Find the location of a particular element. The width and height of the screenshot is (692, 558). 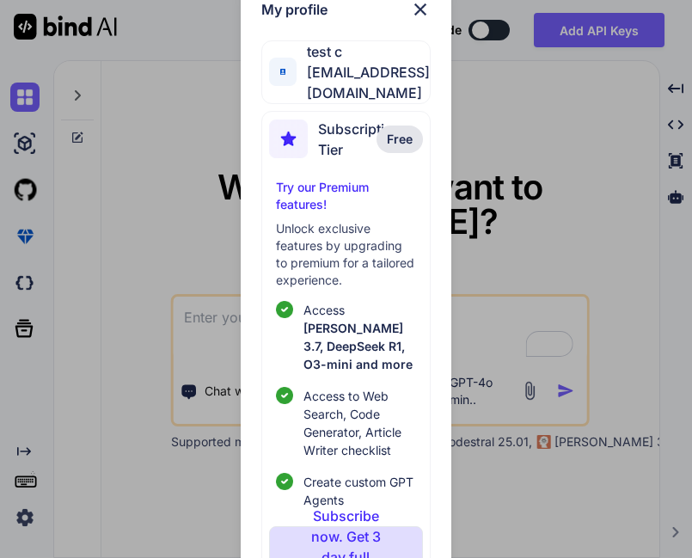

img: profile is located at coordinates (283, 71).